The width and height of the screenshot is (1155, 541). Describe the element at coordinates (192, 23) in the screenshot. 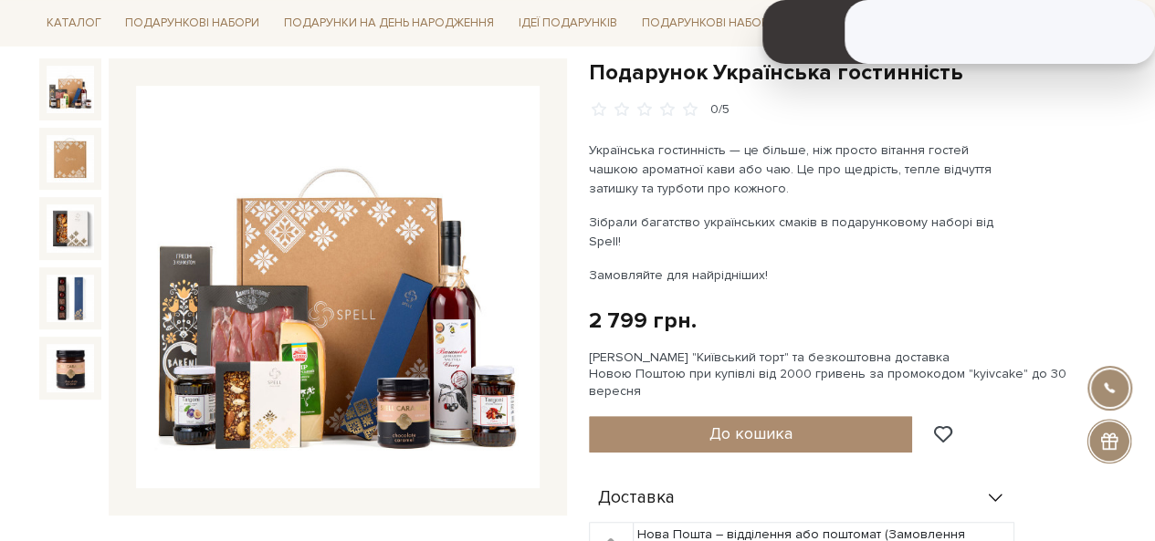

I see `a: Подарункові набори` at that location.